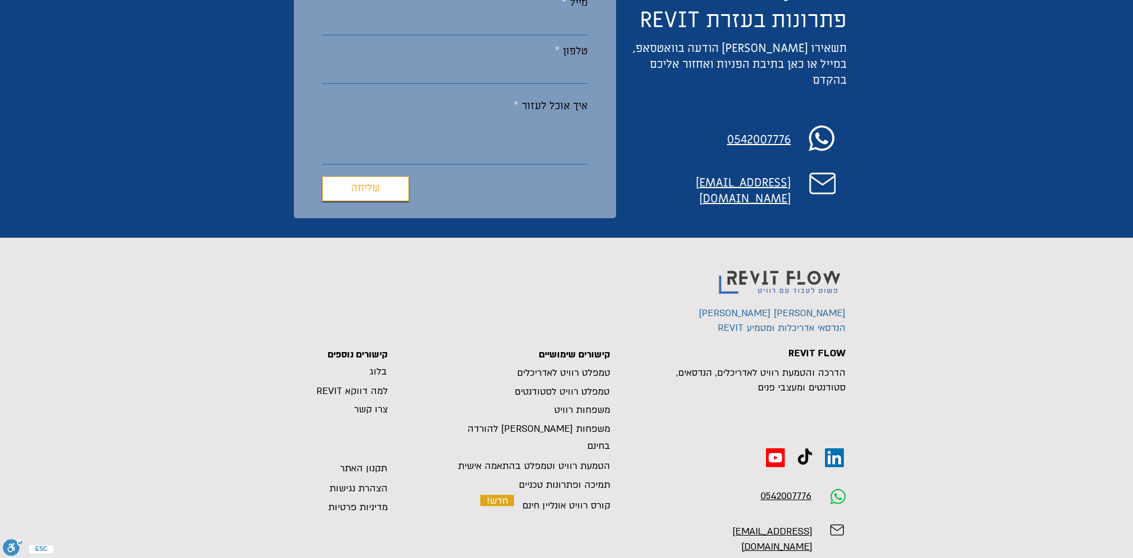 The width and height of the screenshot is (1133, 558). What do you see at coordinates (566, 506) in the screenshot?
I see `a: קורס רוויט אונליין חינם` at bounding box center [566, 506].